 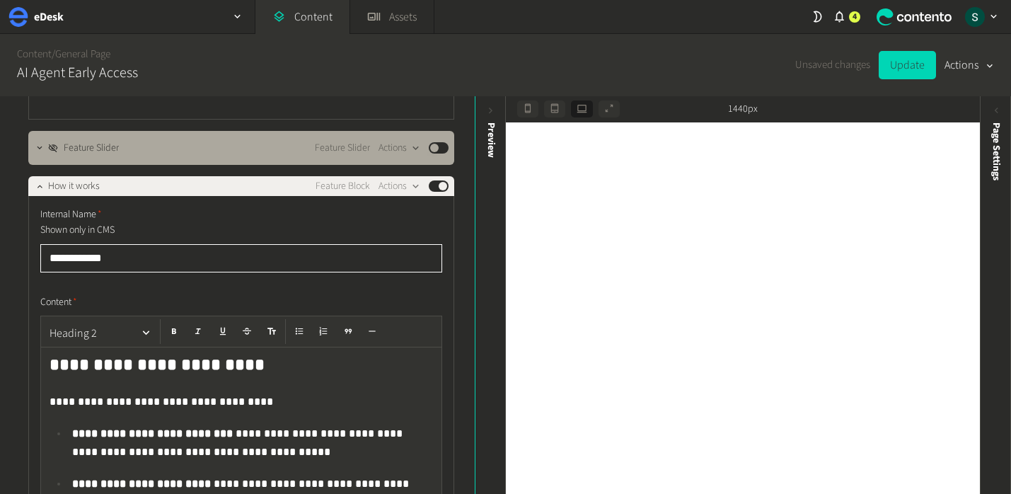 I want to click on div: Preview, so click(x=490, y=140).